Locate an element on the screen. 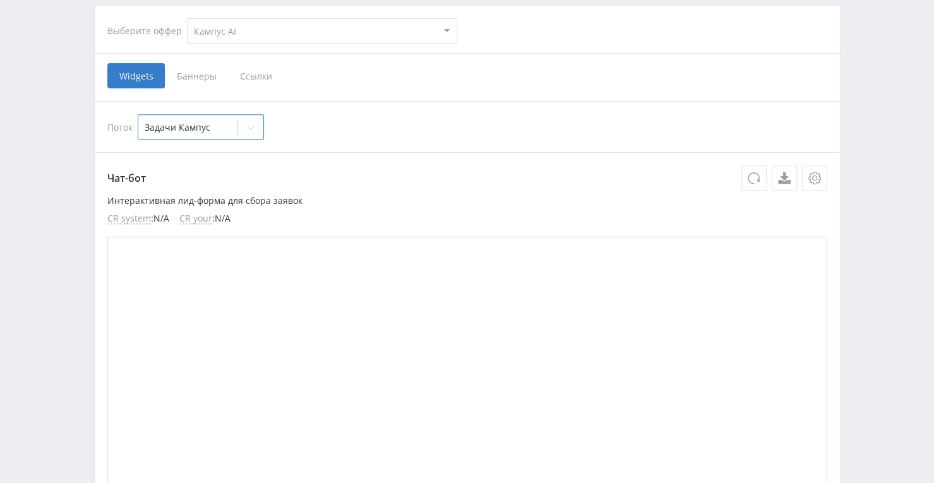  span: CR system is located at coordinates (129, 218).